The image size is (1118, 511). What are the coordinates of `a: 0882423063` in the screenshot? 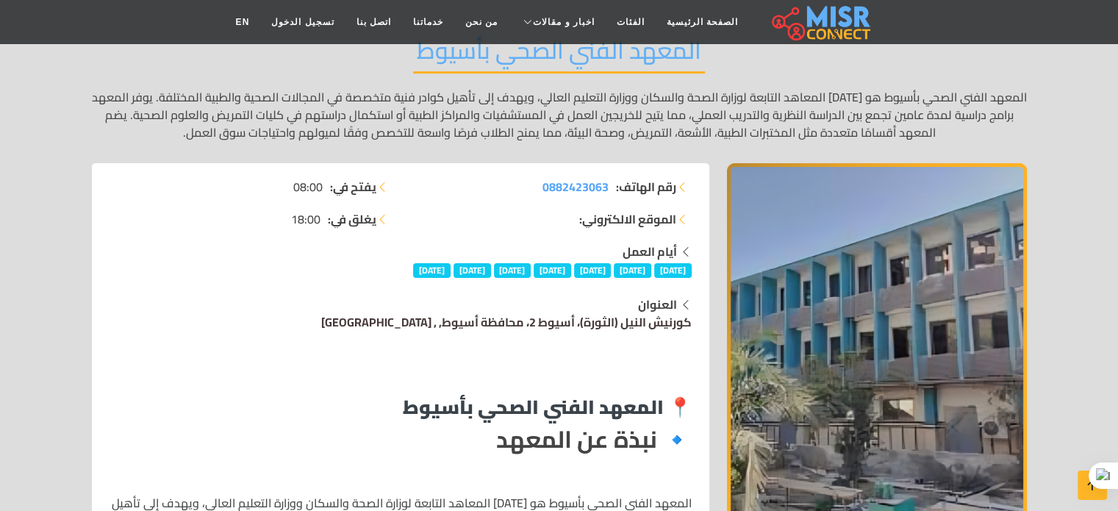 It's located at (575, 187).